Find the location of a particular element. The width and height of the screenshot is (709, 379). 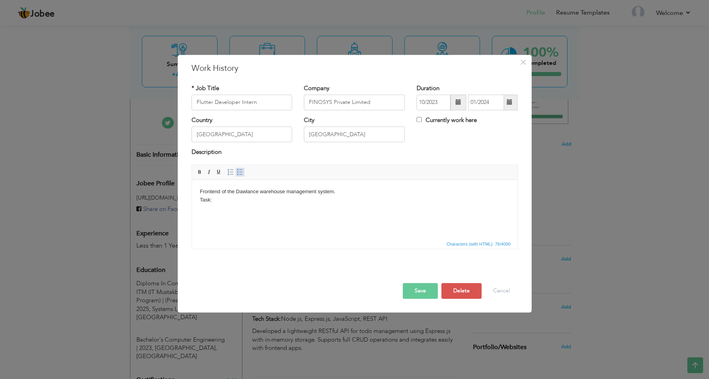

button: Close is located at coordinates (523, 62).